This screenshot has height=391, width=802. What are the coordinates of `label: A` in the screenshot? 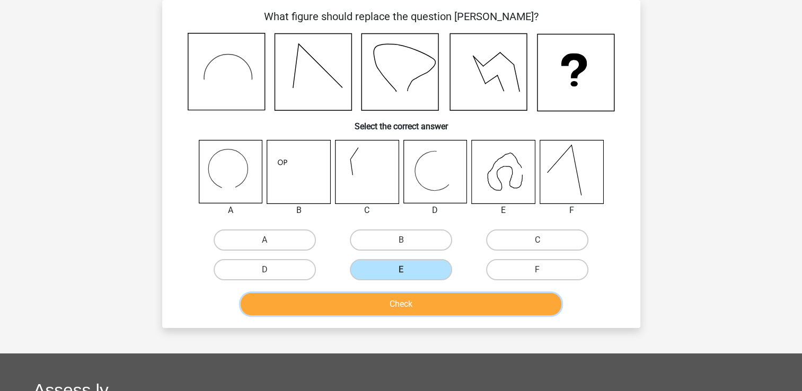 It's located at (264, 240).